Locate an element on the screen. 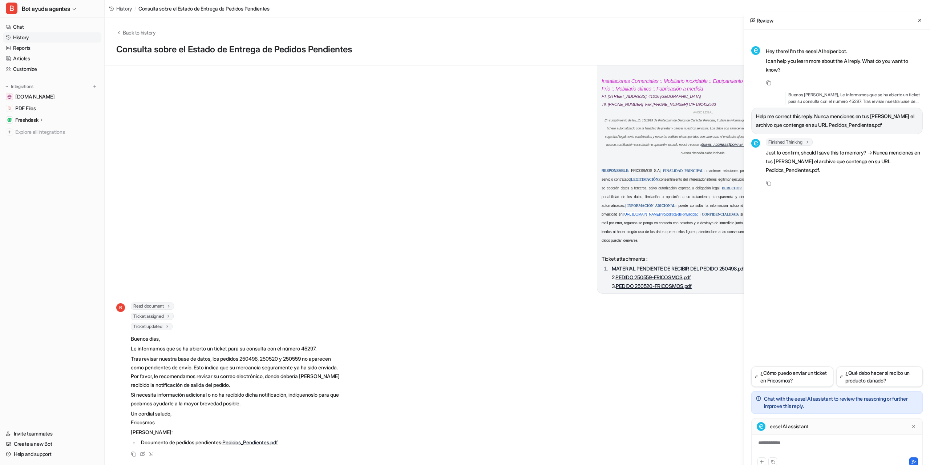  p: Ticket attachments : is located at coordinates (703, 259).